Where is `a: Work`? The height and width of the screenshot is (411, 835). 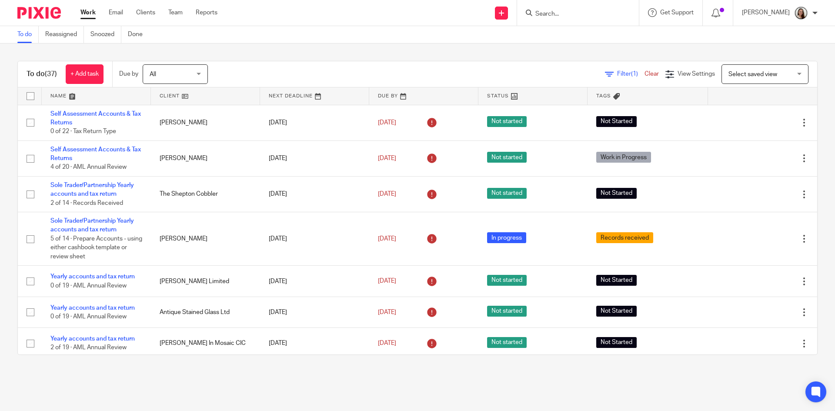 a: Work is located at coordinates (88, 13).